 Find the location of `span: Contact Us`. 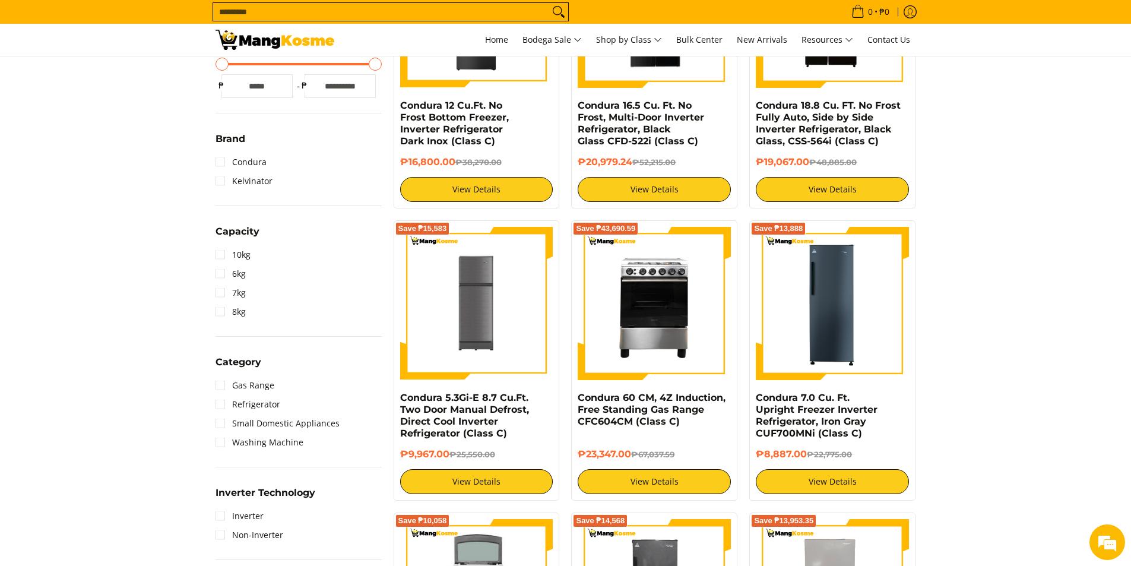

span: Contact Us is located at coordinates (889, 39).